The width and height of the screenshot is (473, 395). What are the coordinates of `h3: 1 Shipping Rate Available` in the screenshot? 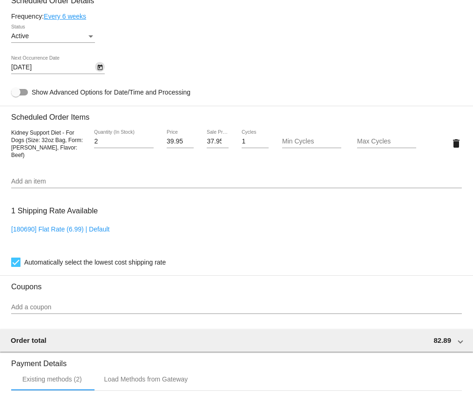 It's located at (54, 210).